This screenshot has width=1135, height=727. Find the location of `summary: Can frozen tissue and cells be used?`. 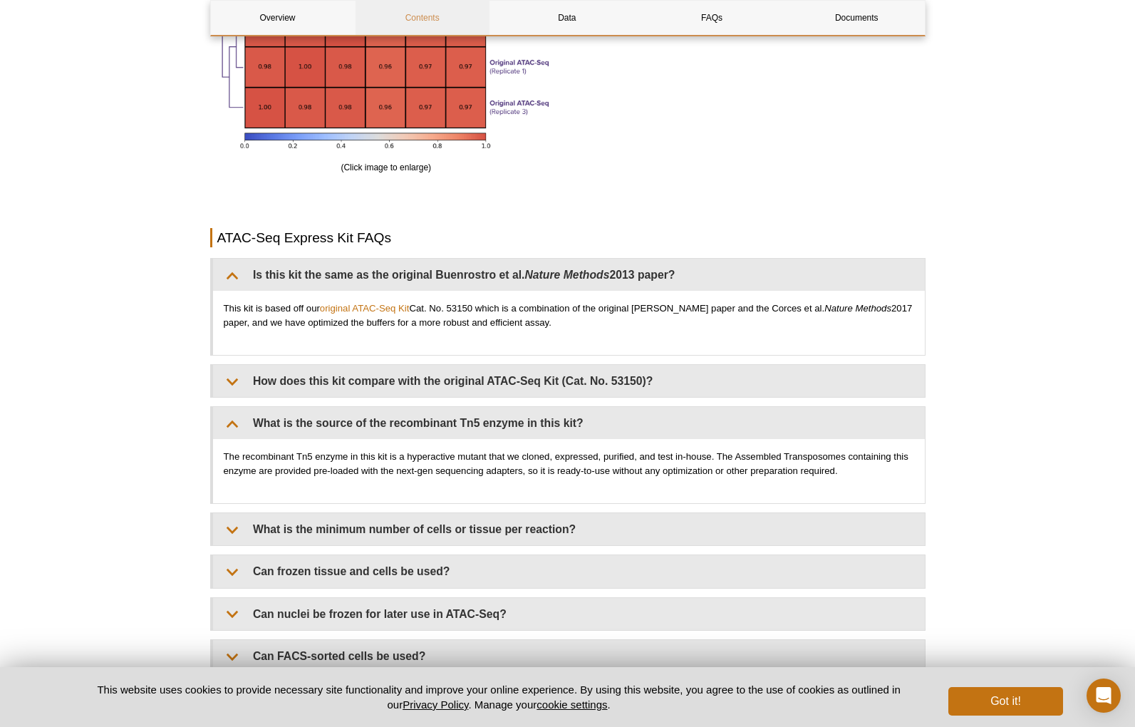

summary: Can frozen tissue and cells be used? is located at coordinates (569, 571).